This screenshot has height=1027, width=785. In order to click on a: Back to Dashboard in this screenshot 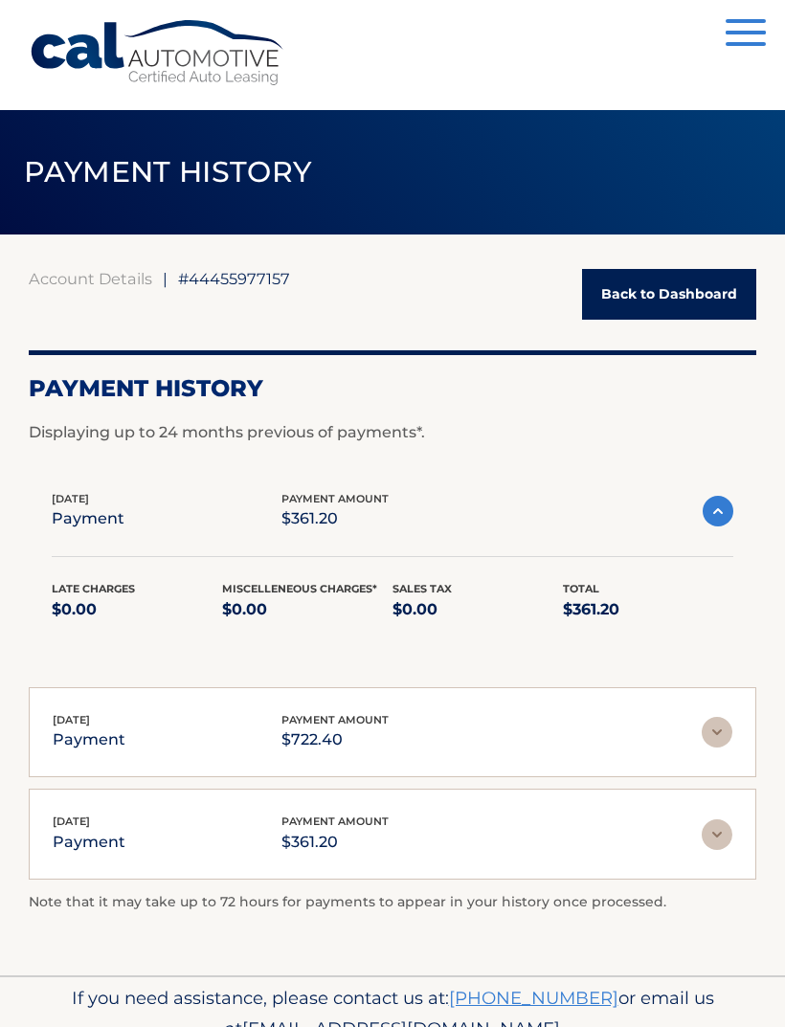, I will do `click(669, 294)`.